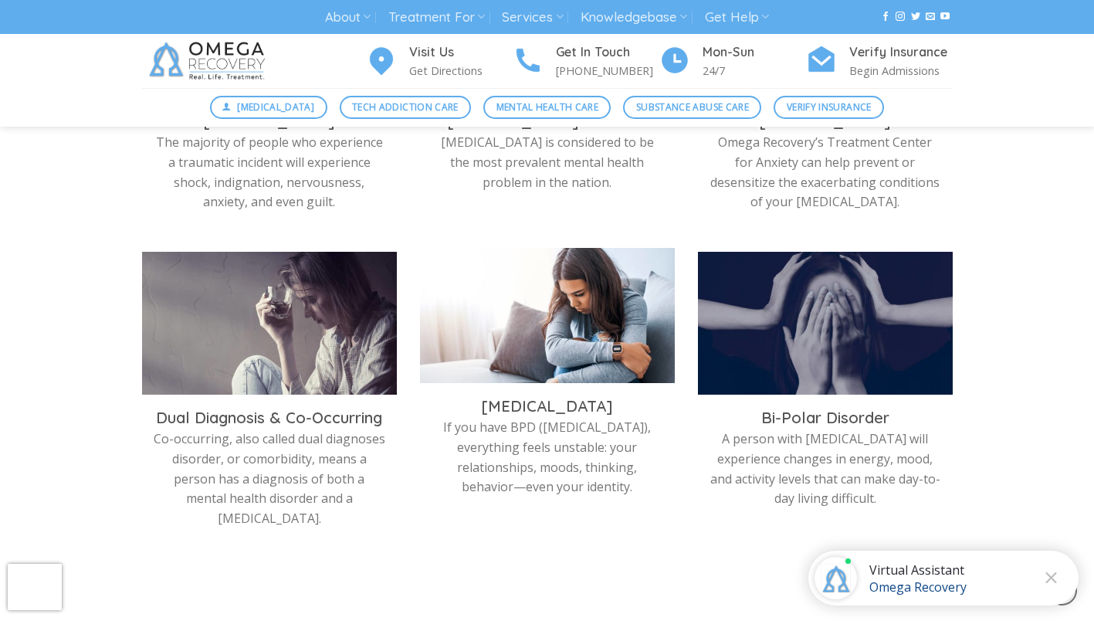  What do you see at coordinates (546, 107) in the screenshot?
I see `a: Mental Health Care` at bounding box center [546, 107].